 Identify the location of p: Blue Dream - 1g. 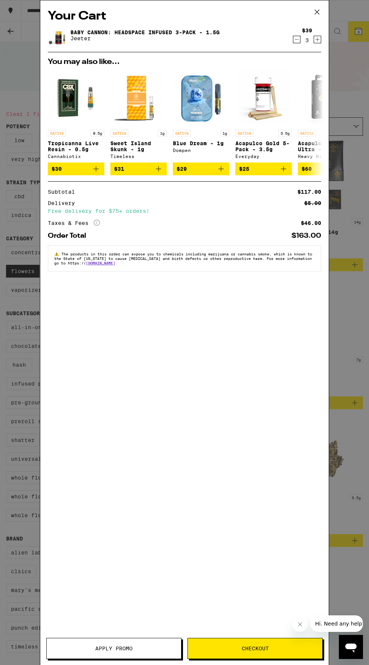
(201, 143).